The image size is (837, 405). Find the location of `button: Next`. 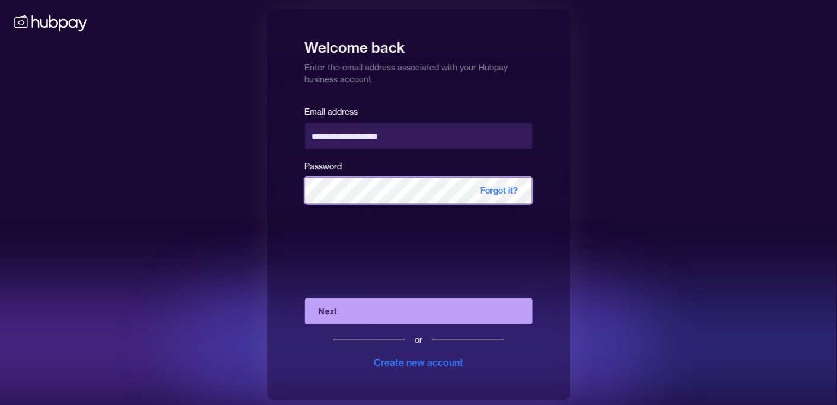

button: Next is located at coordinates (419, 312).